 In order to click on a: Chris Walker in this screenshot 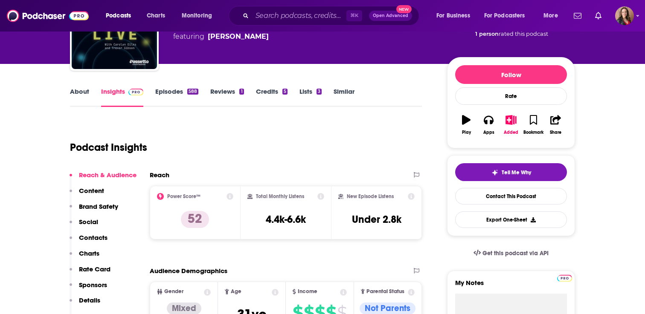, I will do `click(238, 37)`.